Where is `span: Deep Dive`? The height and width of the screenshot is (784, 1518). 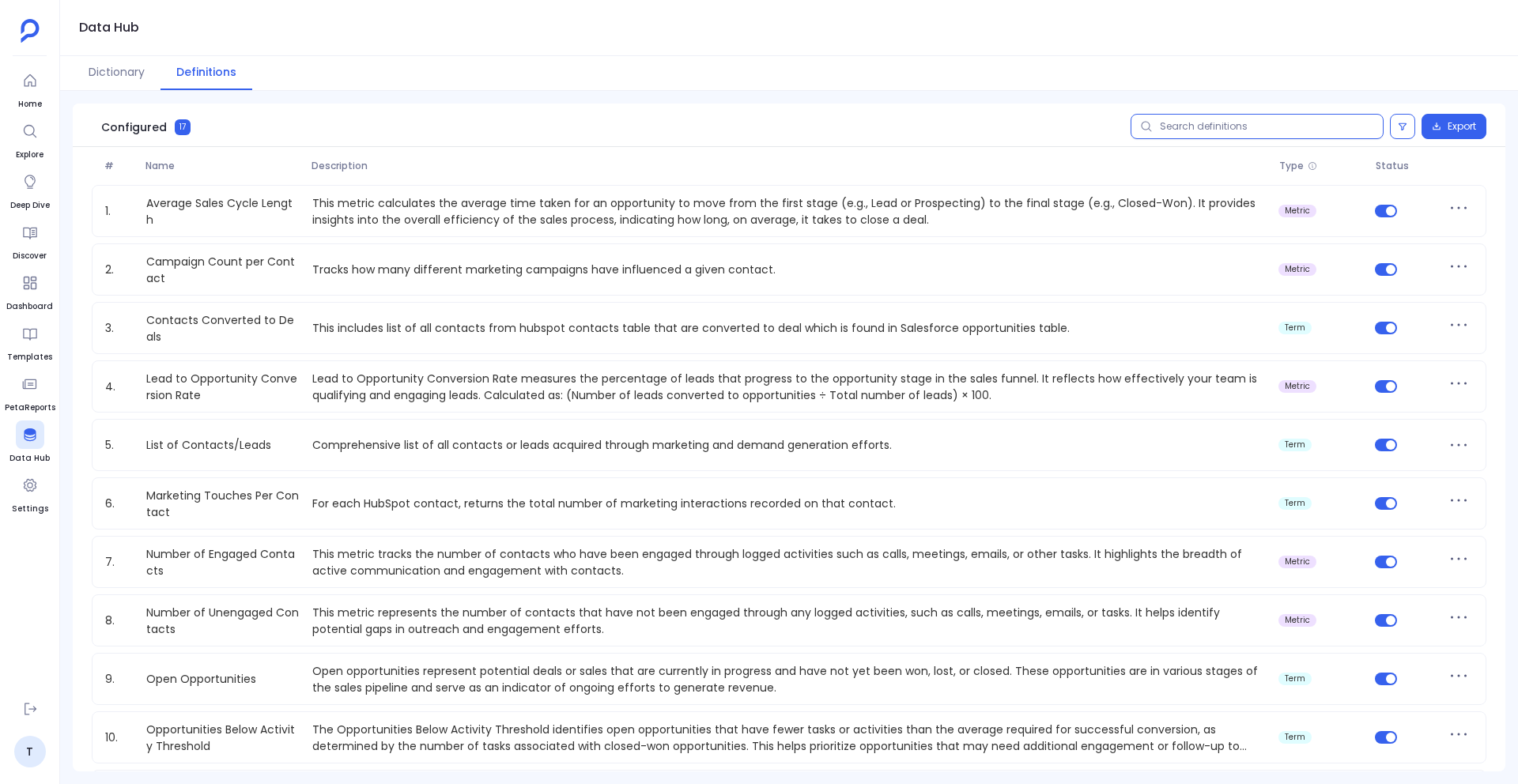 span: Deep Dive is located at coordinates (30, 206).